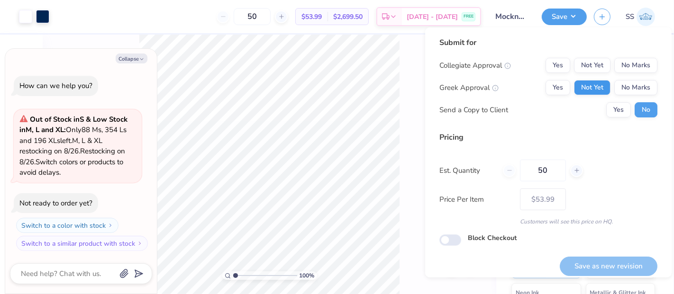 This screenshot has width=674, height=294. What do you see at coordinates (469, 88) in the screenshot?
I see `div: Greek Approval` at bounding box center [469, 88].